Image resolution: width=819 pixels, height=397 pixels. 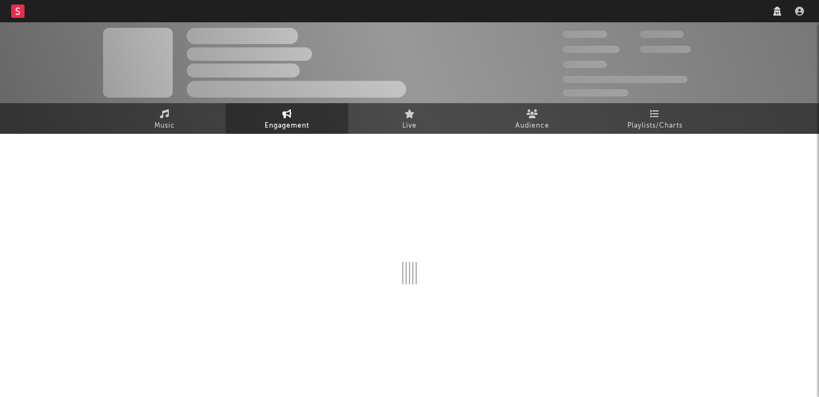 I want to click on a: Music, so click(x=164, y=118).